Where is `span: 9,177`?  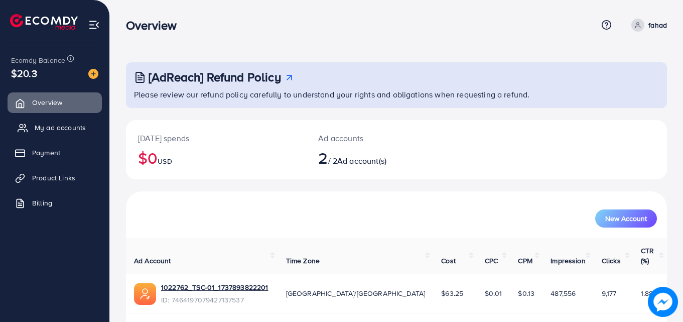
span: 9,177 is located at coordinates (609, 293).